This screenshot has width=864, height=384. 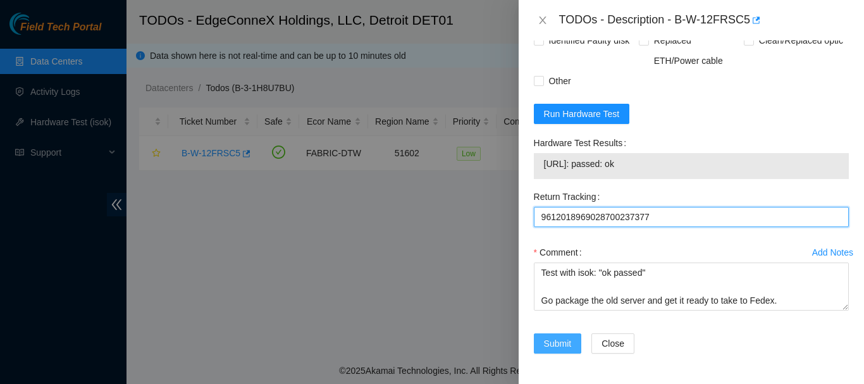 What do you see at coordinates (704, 20) in the screenshot?
I see `div: TODOs - Description - B-W-12FRSC5` at bounding box center [704, 20].